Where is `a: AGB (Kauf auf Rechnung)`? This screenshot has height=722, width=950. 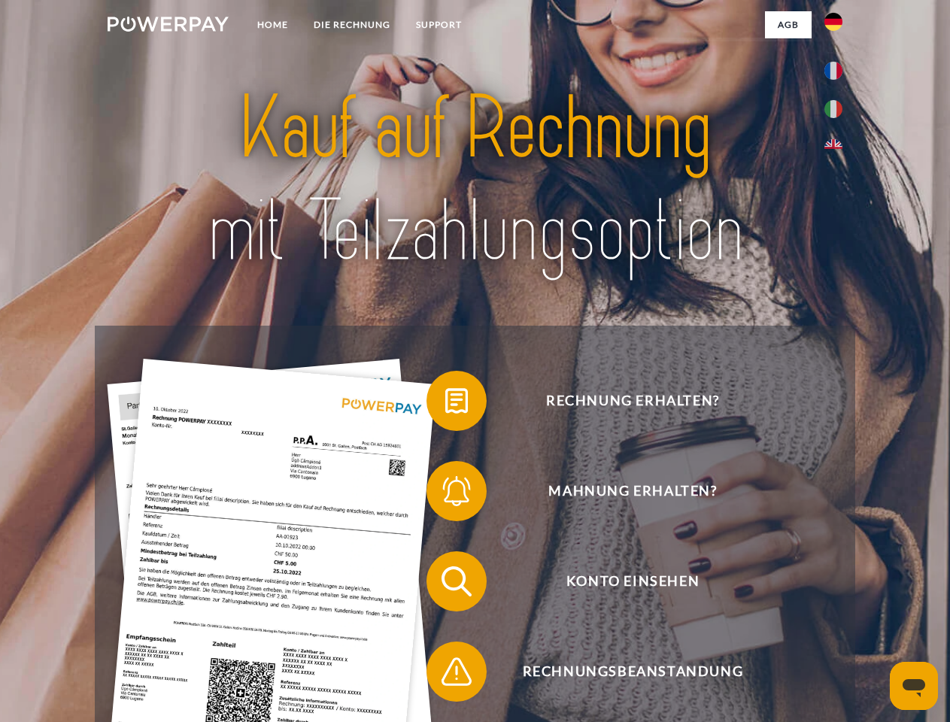
a: AGB (Kauf auf Rechnung) is located at coordinates (710, 51).